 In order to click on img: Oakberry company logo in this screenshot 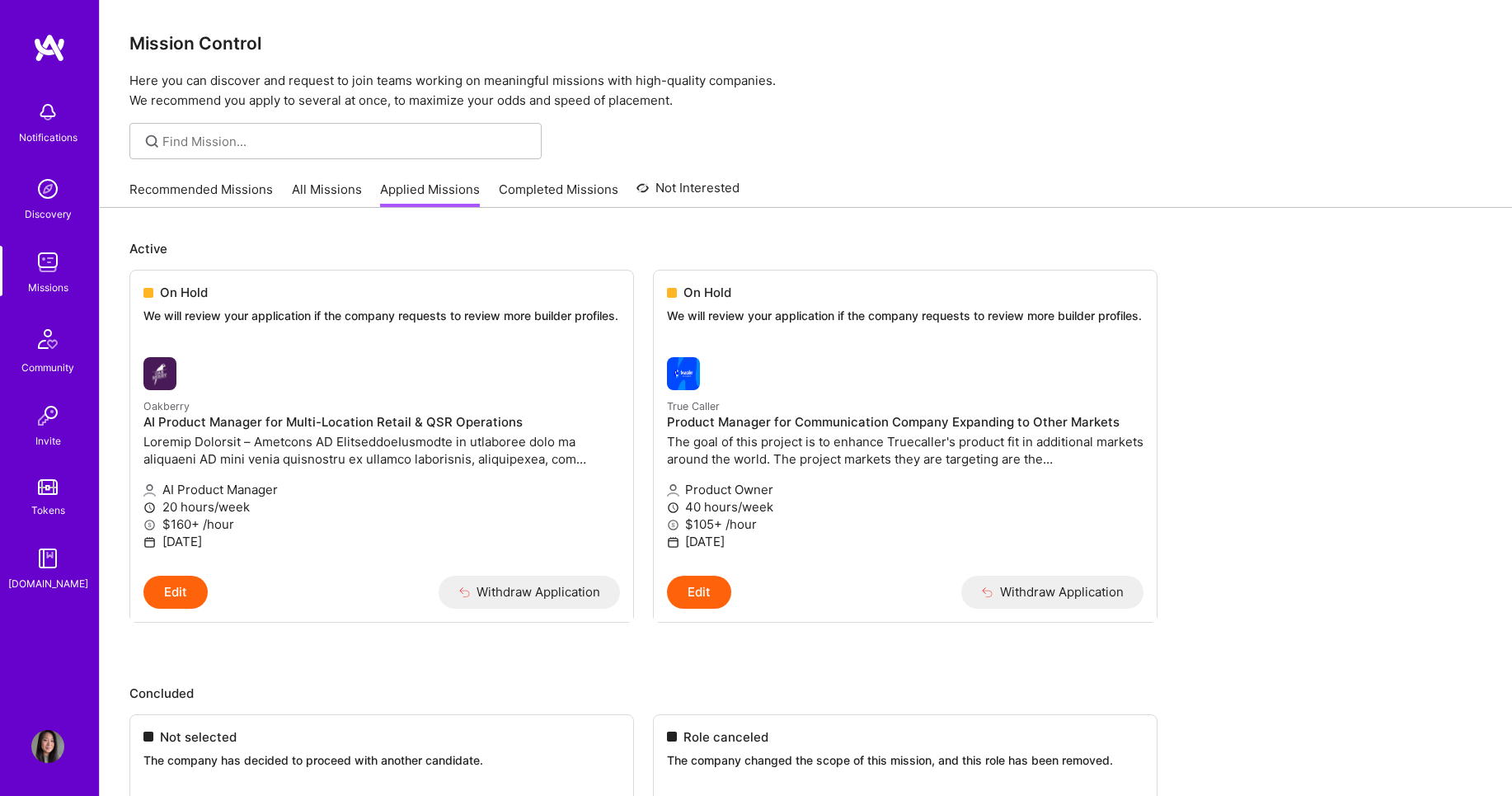, I will do `click(160, 374)`.